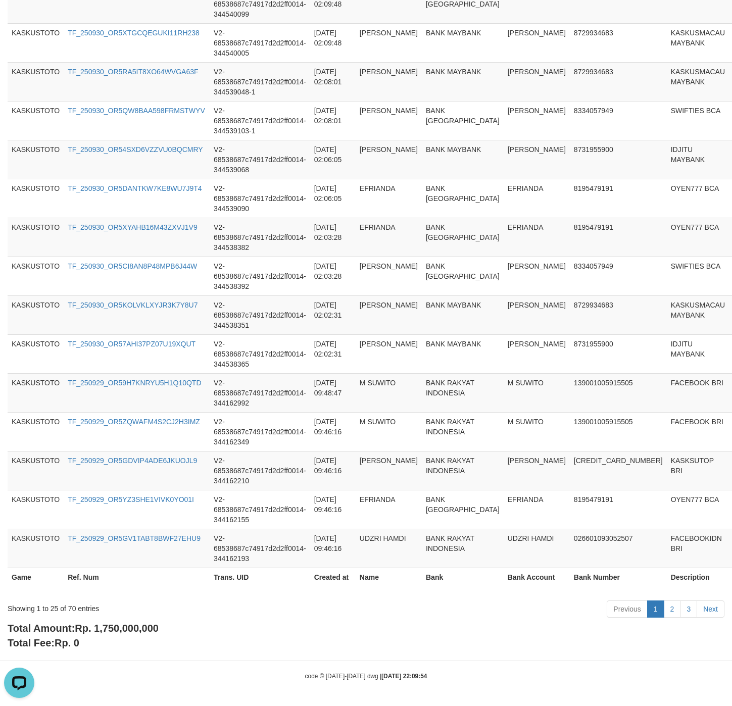 The width and height of the screenshot is (732, 706). What do you see at coordinates (136, 582) in the screenshot?
I see `th: Ref. Num` at bounding box center [136, 582].